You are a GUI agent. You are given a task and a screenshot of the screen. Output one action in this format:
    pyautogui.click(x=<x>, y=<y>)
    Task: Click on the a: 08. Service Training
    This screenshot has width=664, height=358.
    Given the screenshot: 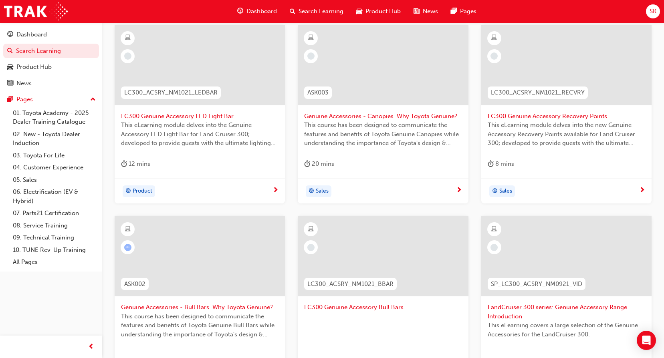 What is the action you would take?
    pyautogui.click(x=54, y=226)
    